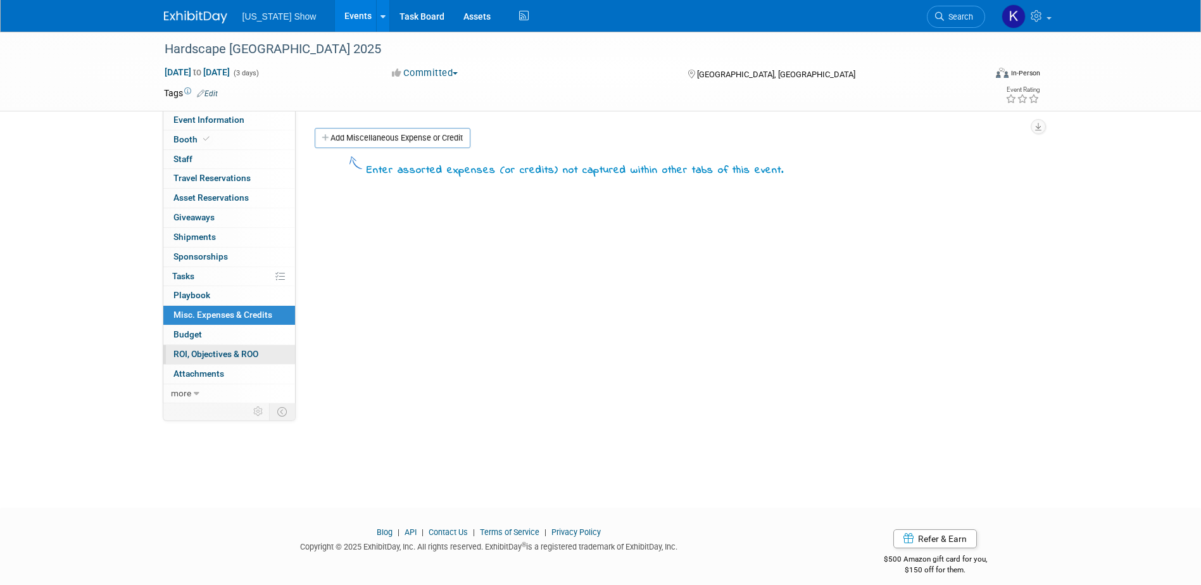 The width and height of the screenshot is (1201, 585). What do you see at coordinates (207, 94) in the screenshot?
I see `a: Edit` at bounding box center [207, 94].